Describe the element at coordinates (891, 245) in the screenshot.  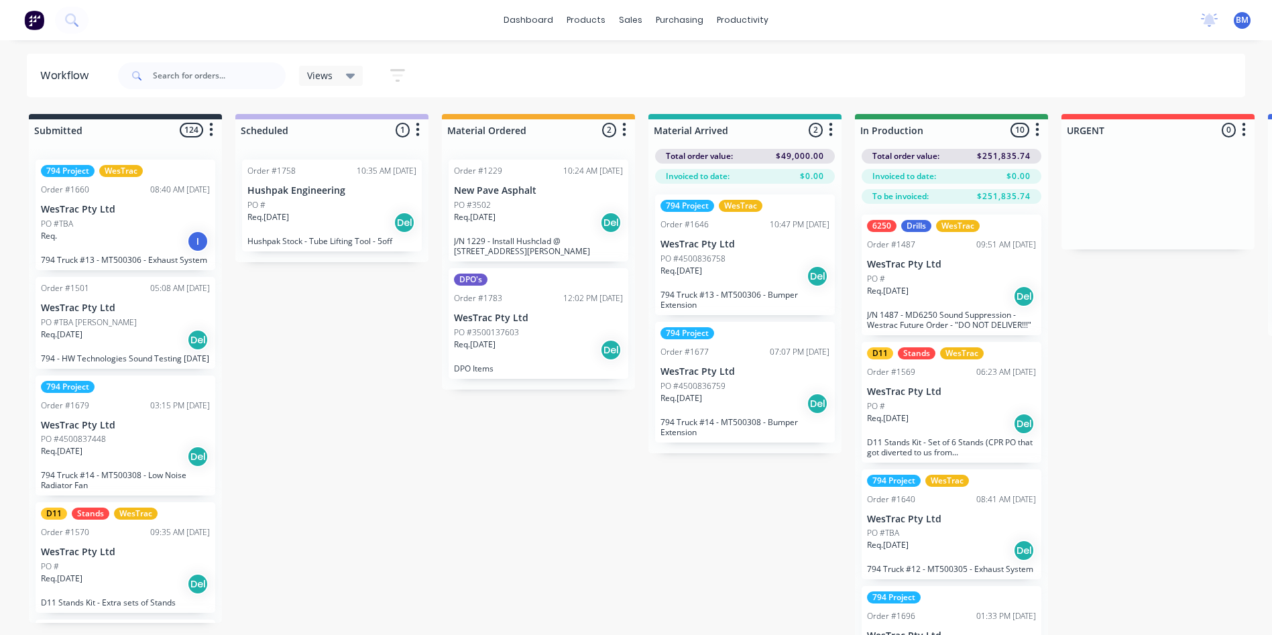
I see `div: Order #1487` at that location.